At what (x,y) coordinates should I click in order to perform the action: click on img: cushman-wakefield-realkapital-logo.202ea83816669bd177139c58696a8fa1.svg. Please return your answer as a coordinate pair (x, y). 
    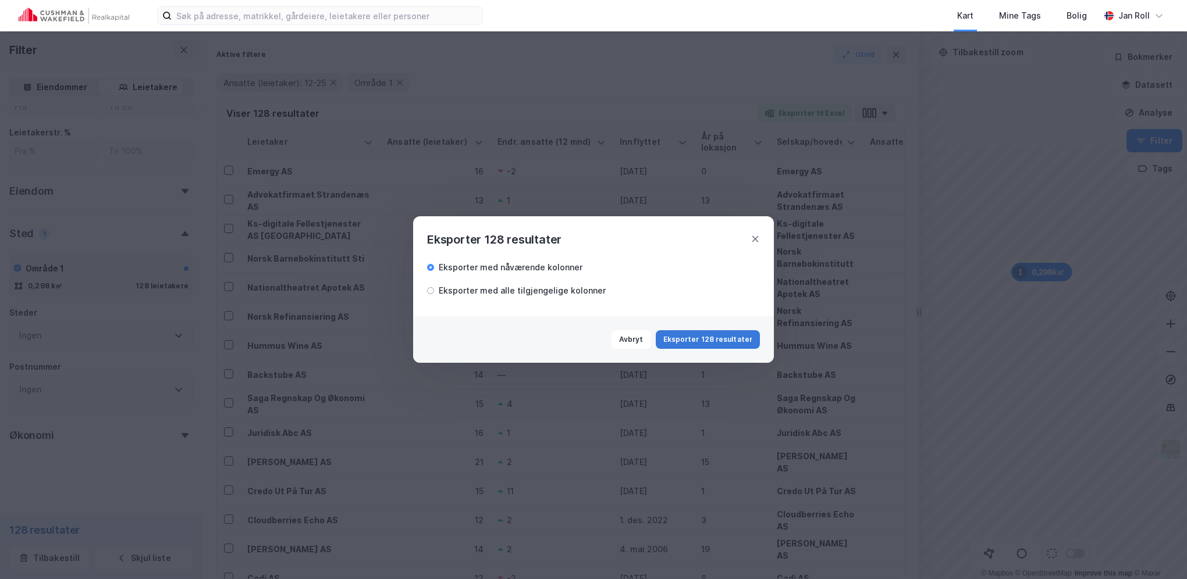
    Looking at the image, I should click on (74, 16).